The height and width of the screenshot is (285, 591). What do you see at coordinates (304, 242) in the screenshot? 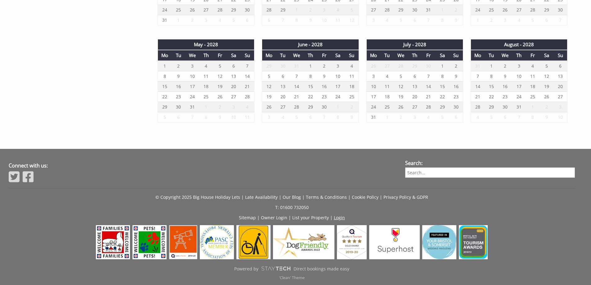
I see `img: Dog Friendly Awards - Dog Friendly - Dog Friendly Awards` at bounding box center [304, 242].